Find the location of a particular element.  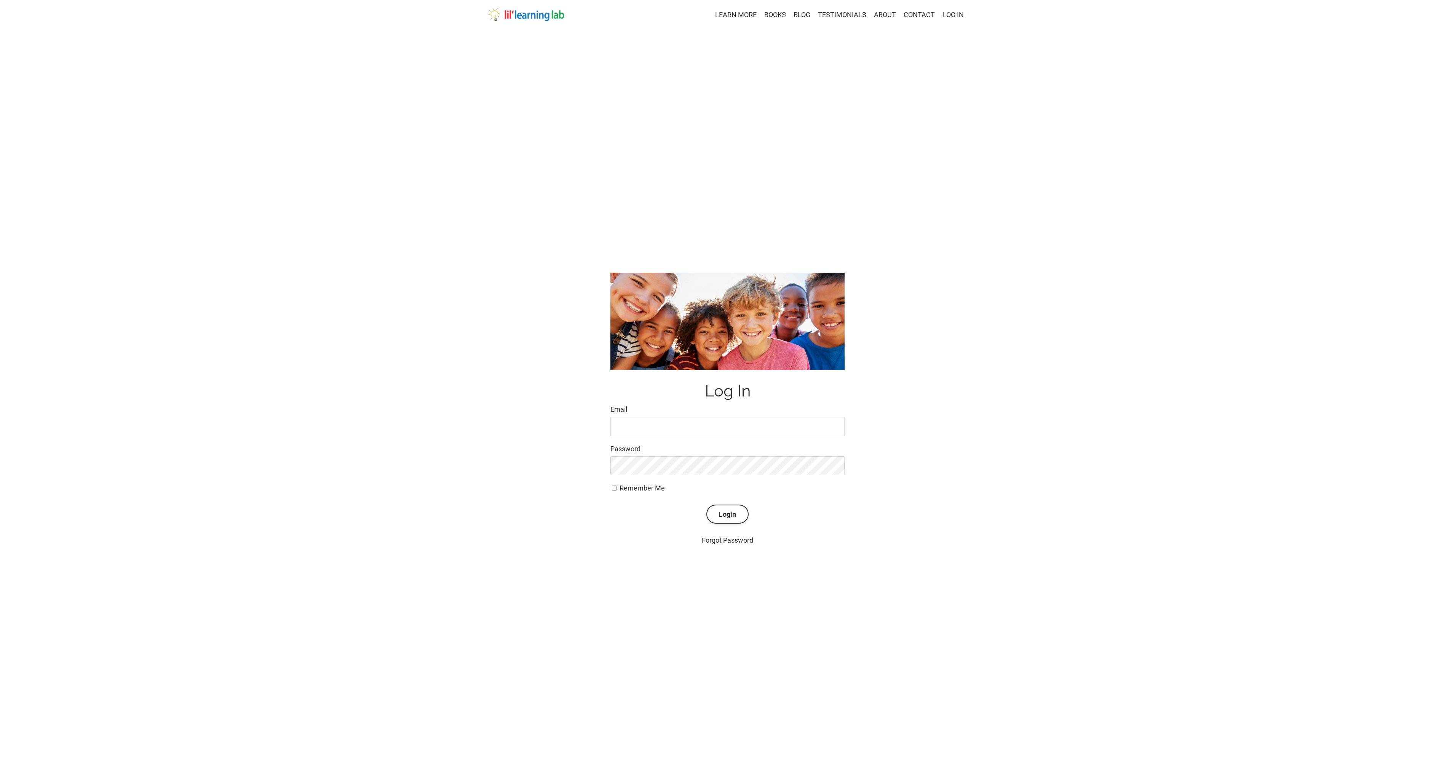

a: Forgot Password is located at coordinates (727, 540).